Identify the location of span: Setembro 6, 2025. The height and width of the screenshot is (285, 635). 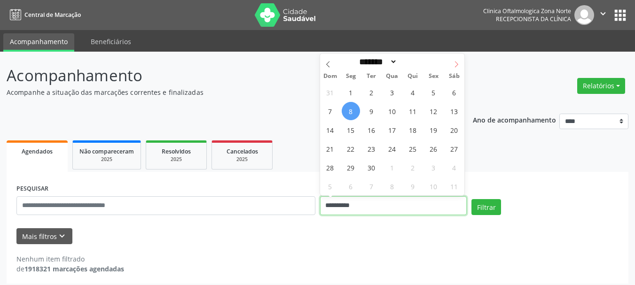
(454, 92).